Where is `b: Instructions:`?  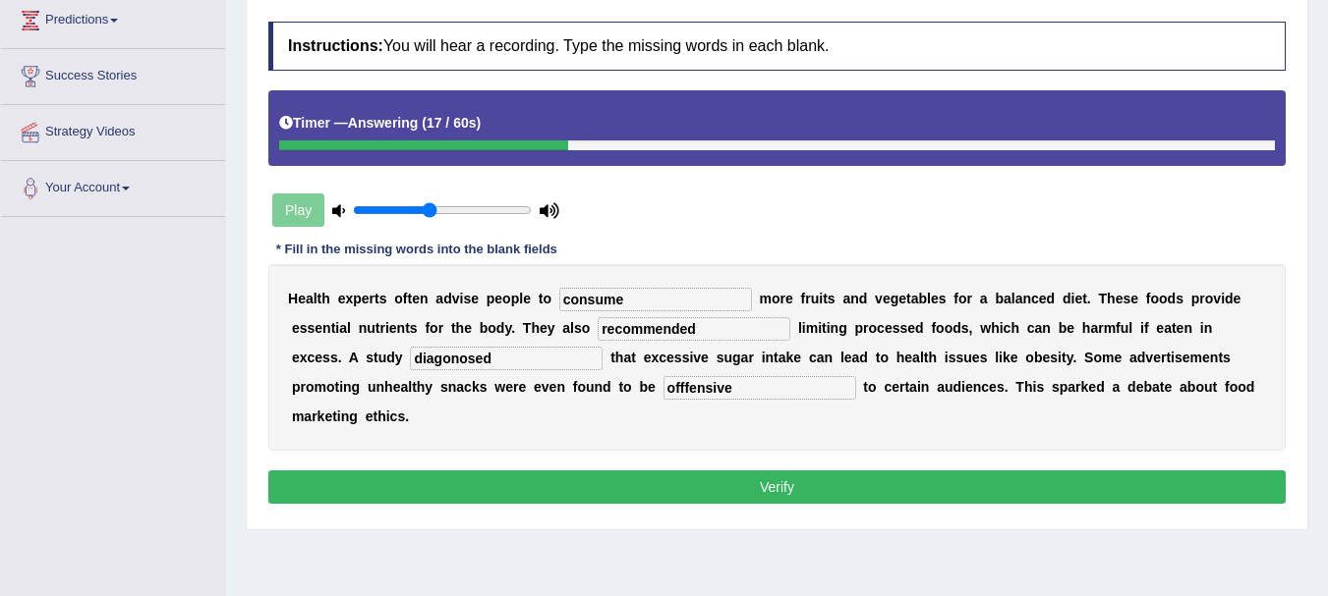
b: Instructions: is located at coordinates (335, 45).